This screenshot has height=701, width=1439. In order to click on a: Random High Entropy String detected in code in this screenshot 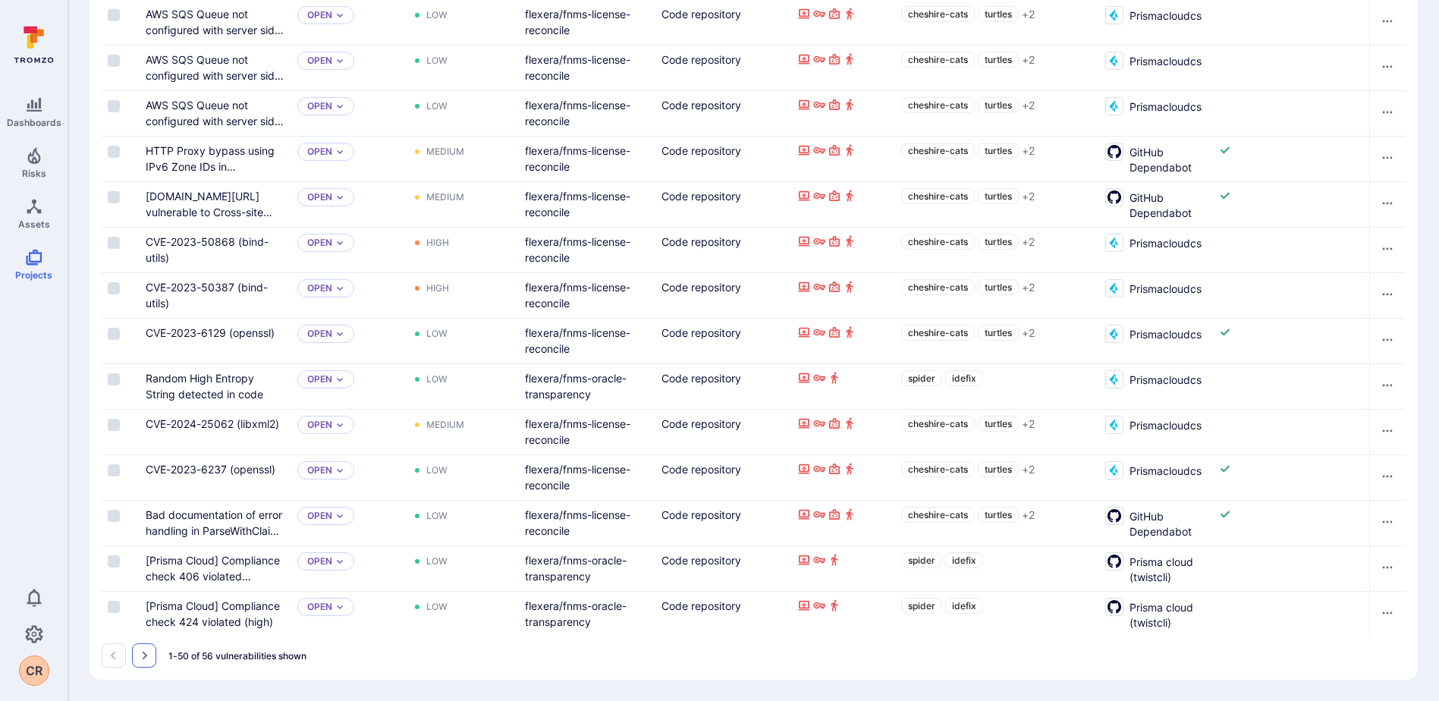, I will do `click(204, 386)`.